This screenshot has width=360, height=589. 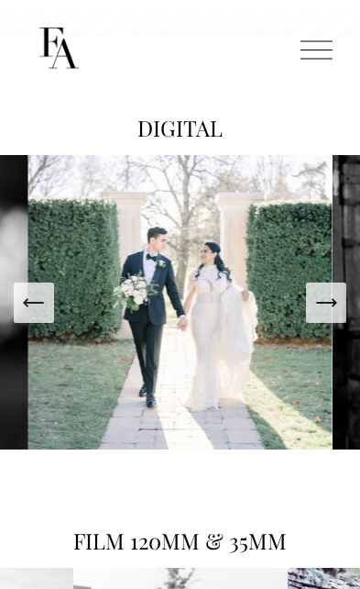 What do you see at coordinates (59, 49) in the screenshot?
I see `img: Frost Artistry` at bounding box center [59, 49].